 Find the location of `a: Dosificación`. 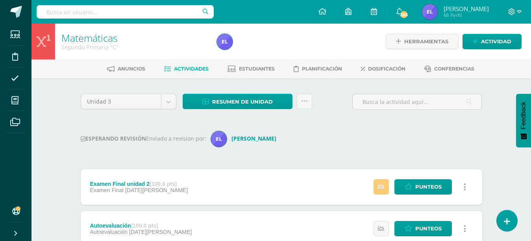

a: Dosificación is located at coordinates (383, 69).